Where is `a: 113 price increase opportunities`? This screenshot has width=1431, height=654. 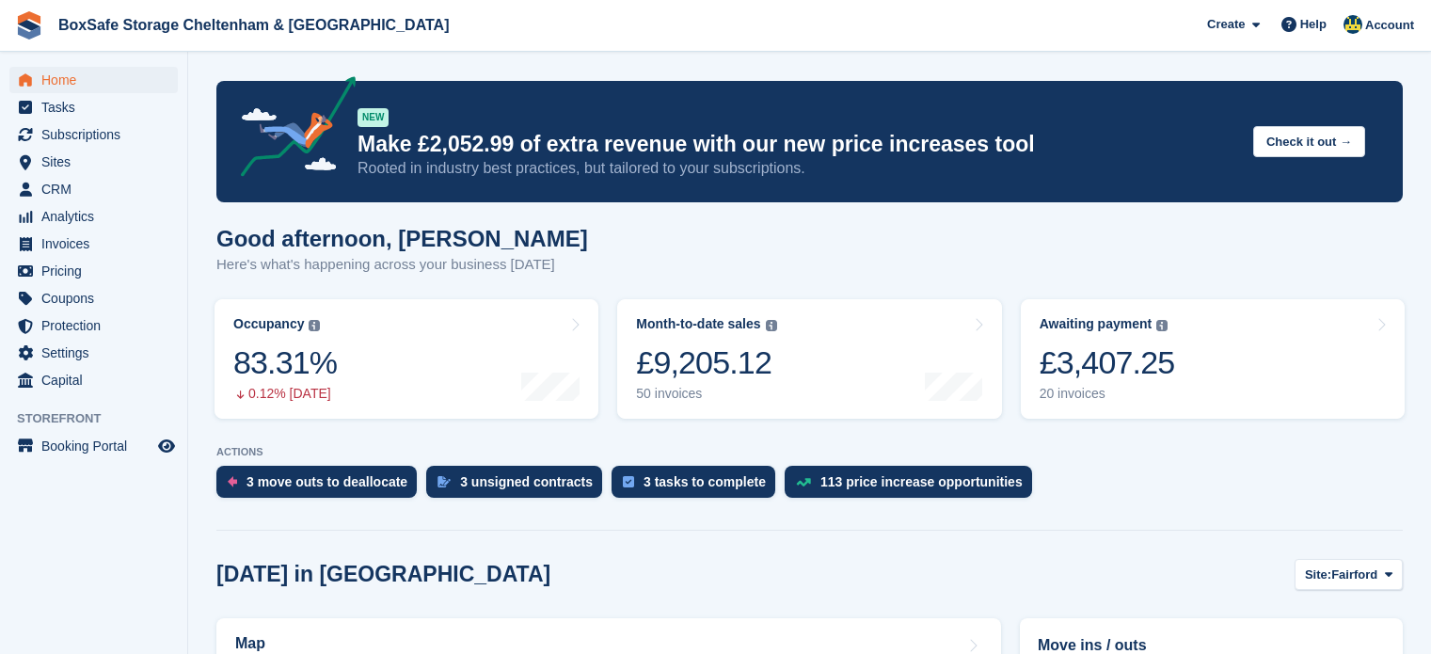
a: 113 price increase opportunities is located at coordinates (913, 486).